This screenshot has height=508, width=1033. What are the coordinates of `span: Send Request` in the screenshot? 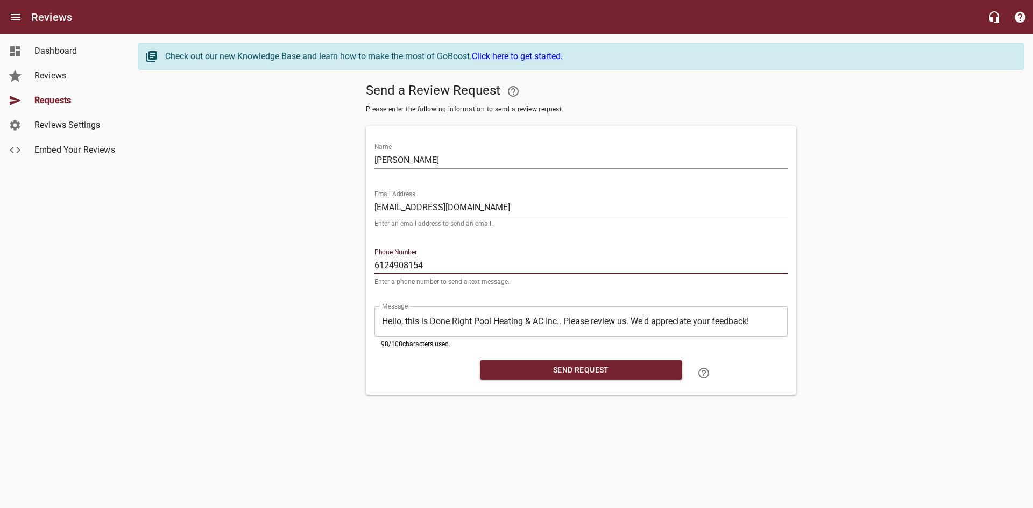 It's located at (581, 370).